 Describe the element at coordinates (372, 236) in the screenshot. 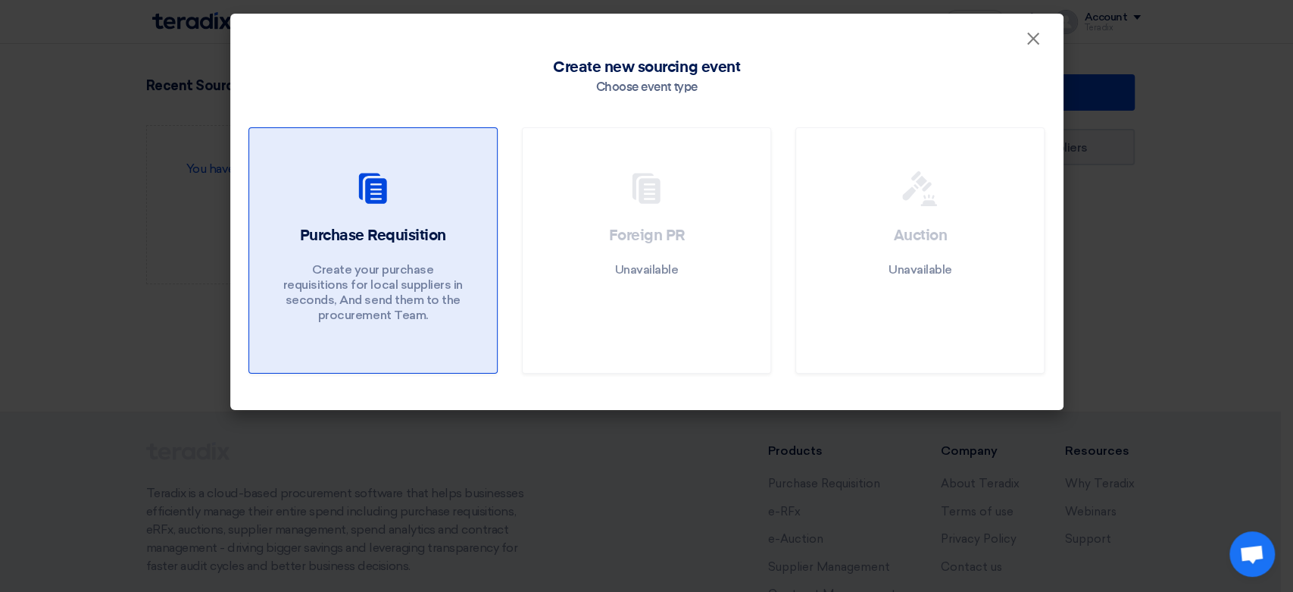

I see `h2: Purchase Requisition` at that location.